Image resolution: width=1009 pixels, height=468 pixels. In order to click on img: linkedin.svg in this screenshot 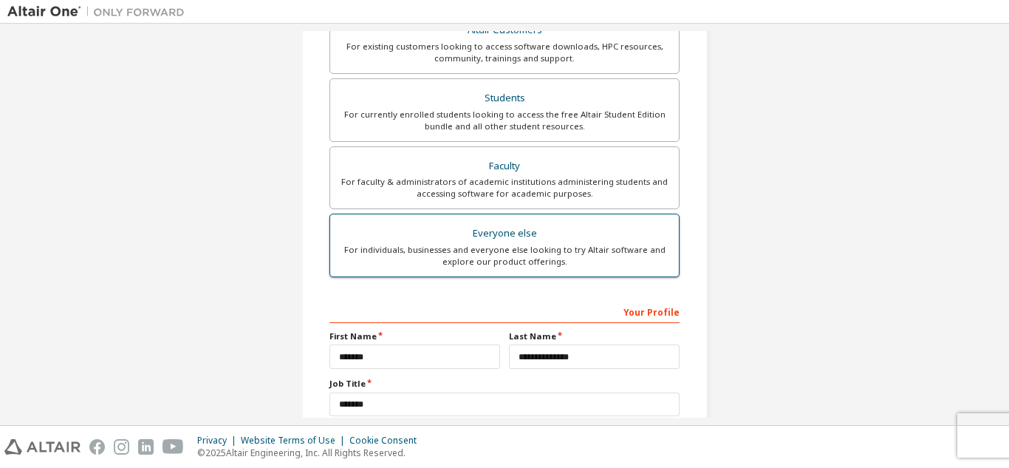, I will do `click(146, 446)`.